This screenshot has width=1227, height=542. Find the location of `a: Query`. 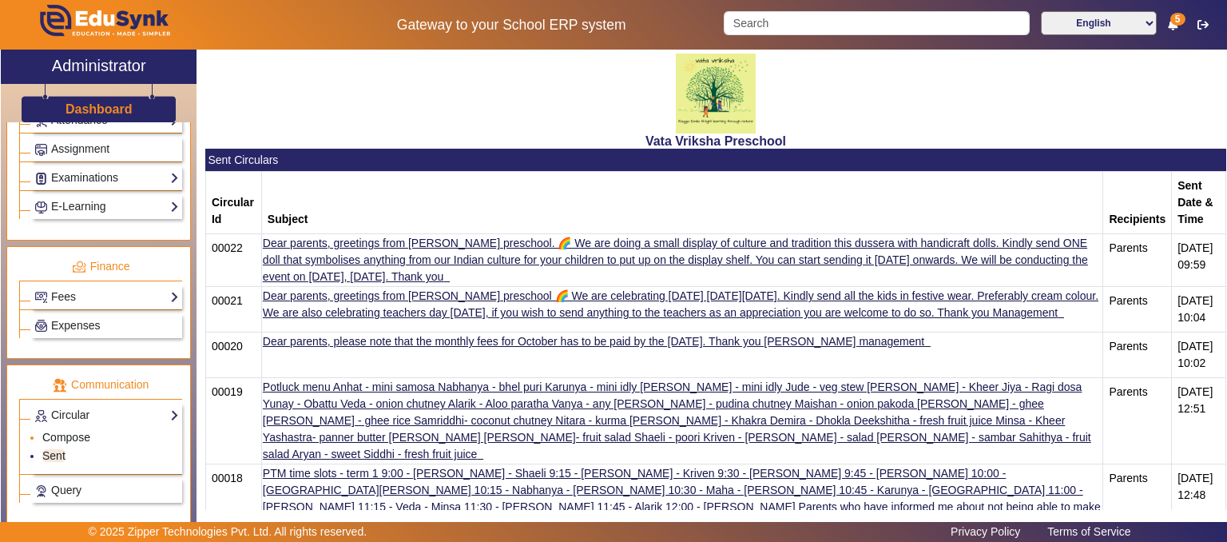

a: Query is located at coordinates (106, 490).